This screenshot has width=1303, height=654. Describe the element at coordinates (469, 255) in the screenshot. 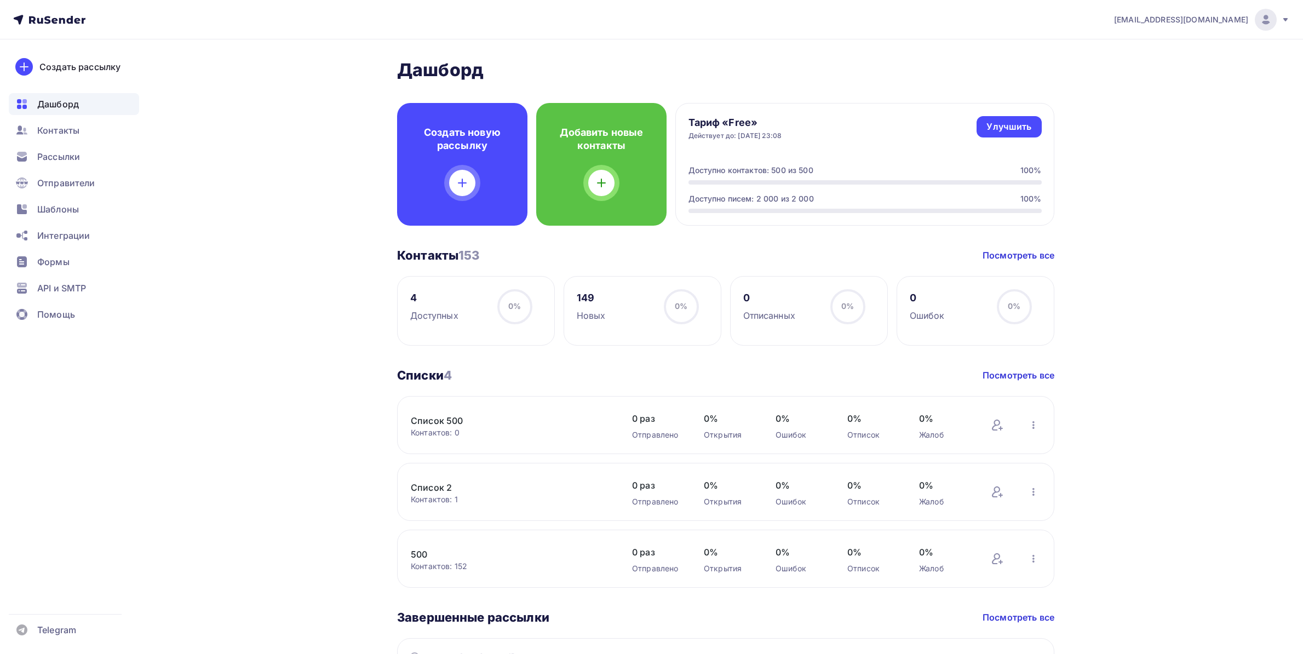

I see `span: 153` at that location.